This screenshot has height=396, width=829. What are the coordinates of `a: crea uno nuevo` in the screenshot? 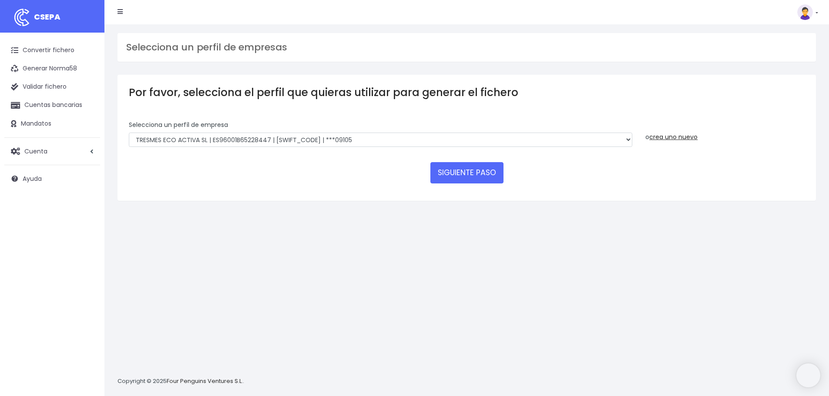 It's located at (673, 137).